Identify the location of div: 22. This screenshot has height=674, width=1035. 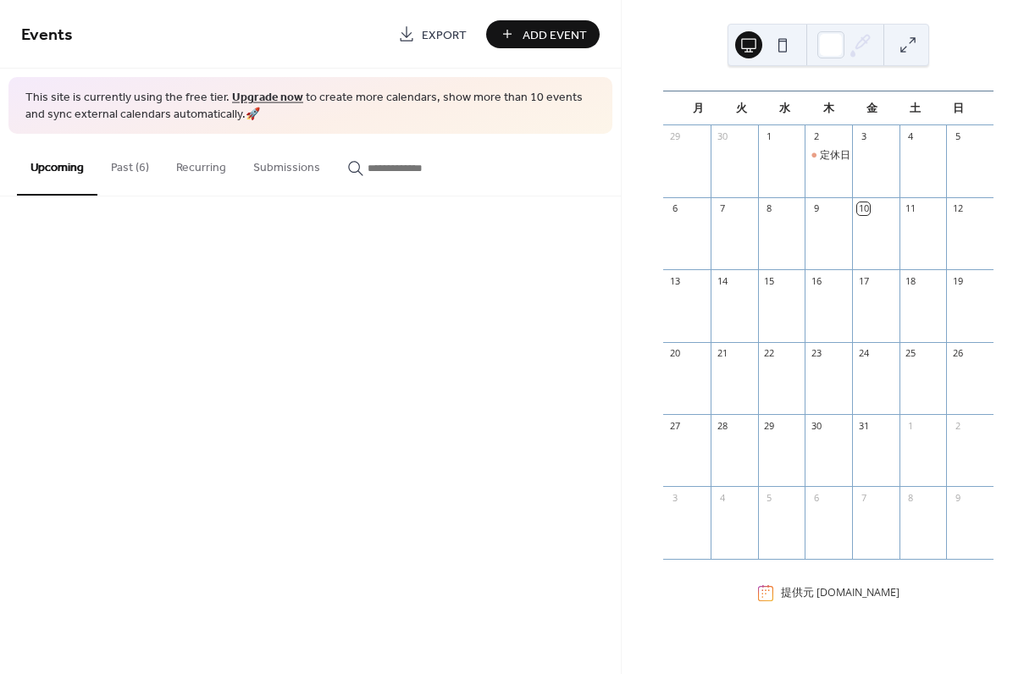
(769, 353).